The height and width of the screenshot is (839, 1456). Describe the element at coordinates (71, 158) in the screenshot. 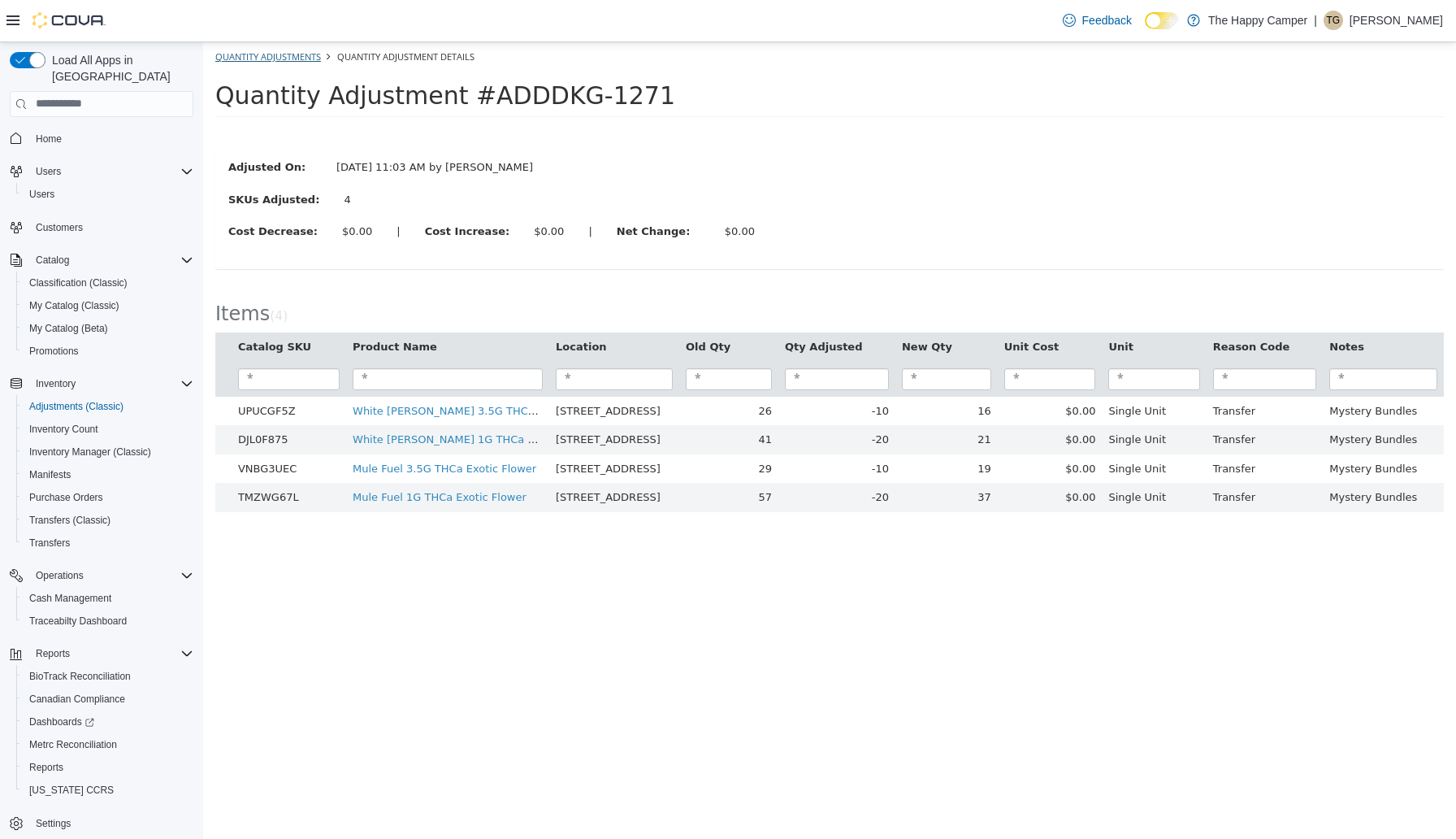

I see `label: SKUs Adjusted:` at that location.